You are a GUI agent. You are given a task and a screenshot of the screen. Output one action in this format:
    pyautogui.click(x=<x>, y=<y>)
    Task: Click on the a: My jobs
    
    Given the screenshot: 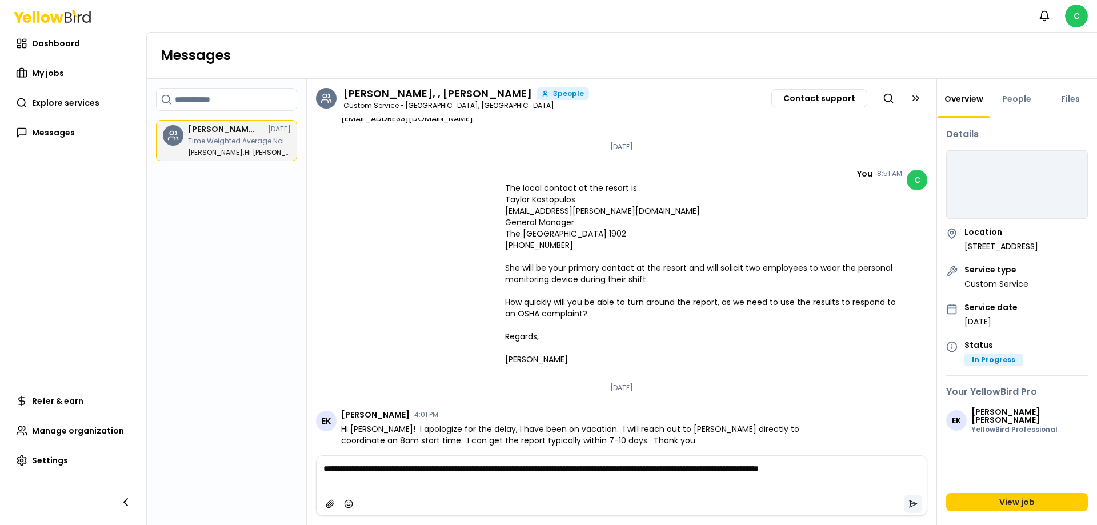 What is the action you would take?
    pyautogui.click(x=73, y=73)
    